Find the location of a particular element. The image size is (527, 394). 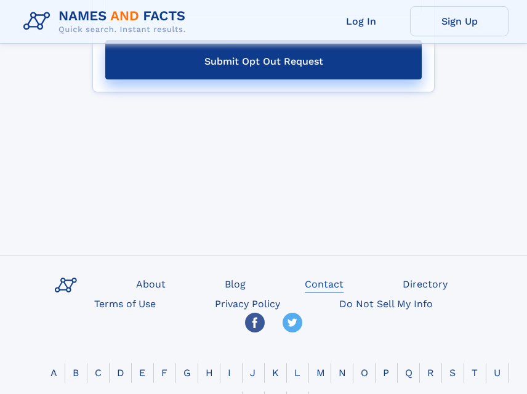

a: Contact is located at coordinates (324, 283).